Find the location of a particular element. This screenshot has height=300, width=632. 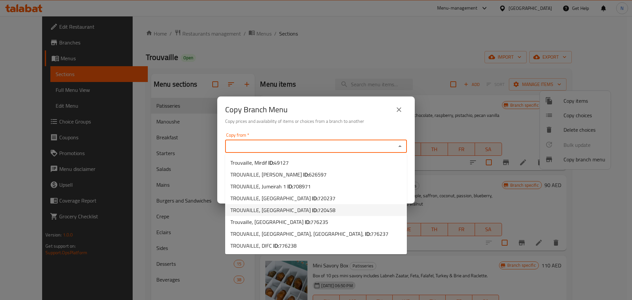

span: Trouvaille, Mirdif is located at coordinates (260, 163).